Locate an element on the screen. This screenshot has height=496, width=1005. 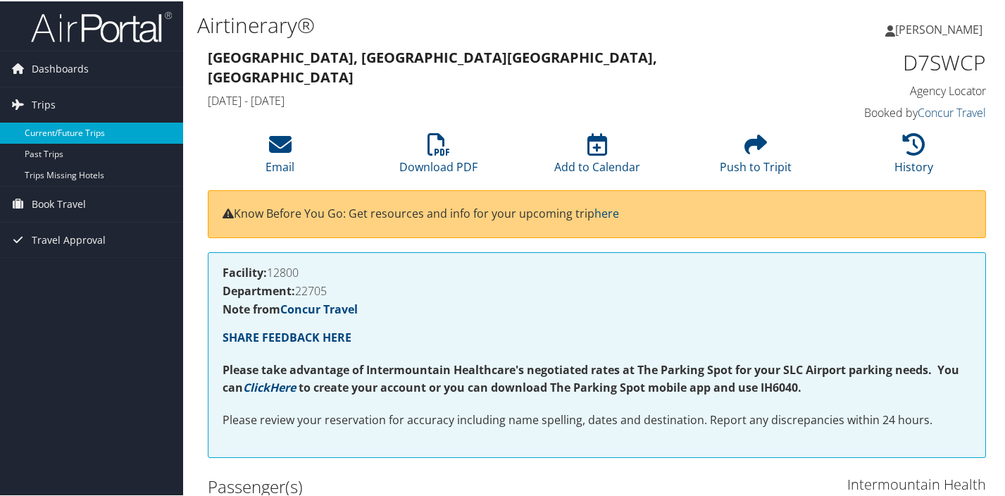
a: Download PDF is located at coordinates (438, 156).